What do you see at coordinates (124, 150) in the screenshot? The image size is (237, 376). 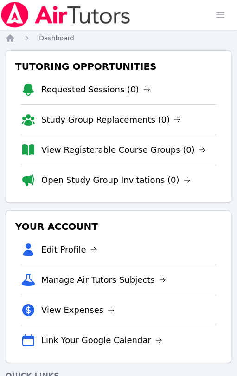 I see `a: View Registerable Course Groups (0)` at bounding box center [124, 150].